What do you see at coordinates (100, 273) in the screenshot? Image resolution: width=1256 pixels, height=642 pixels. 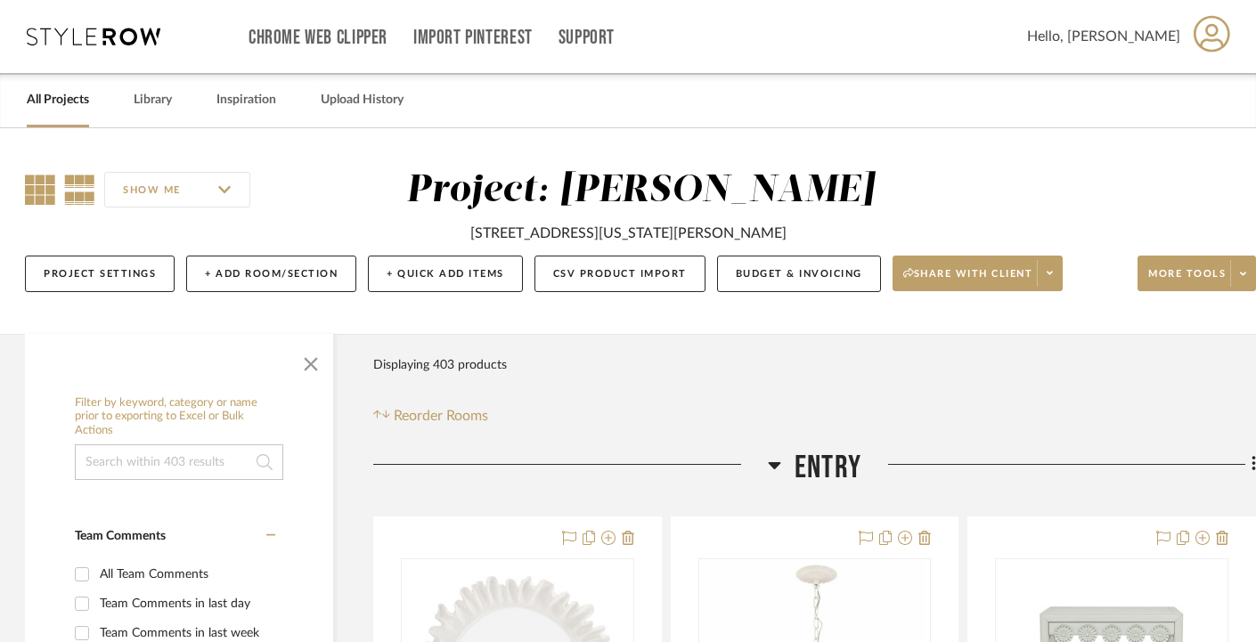 I see `button: Project Settings` at bounding box center [100, 273].